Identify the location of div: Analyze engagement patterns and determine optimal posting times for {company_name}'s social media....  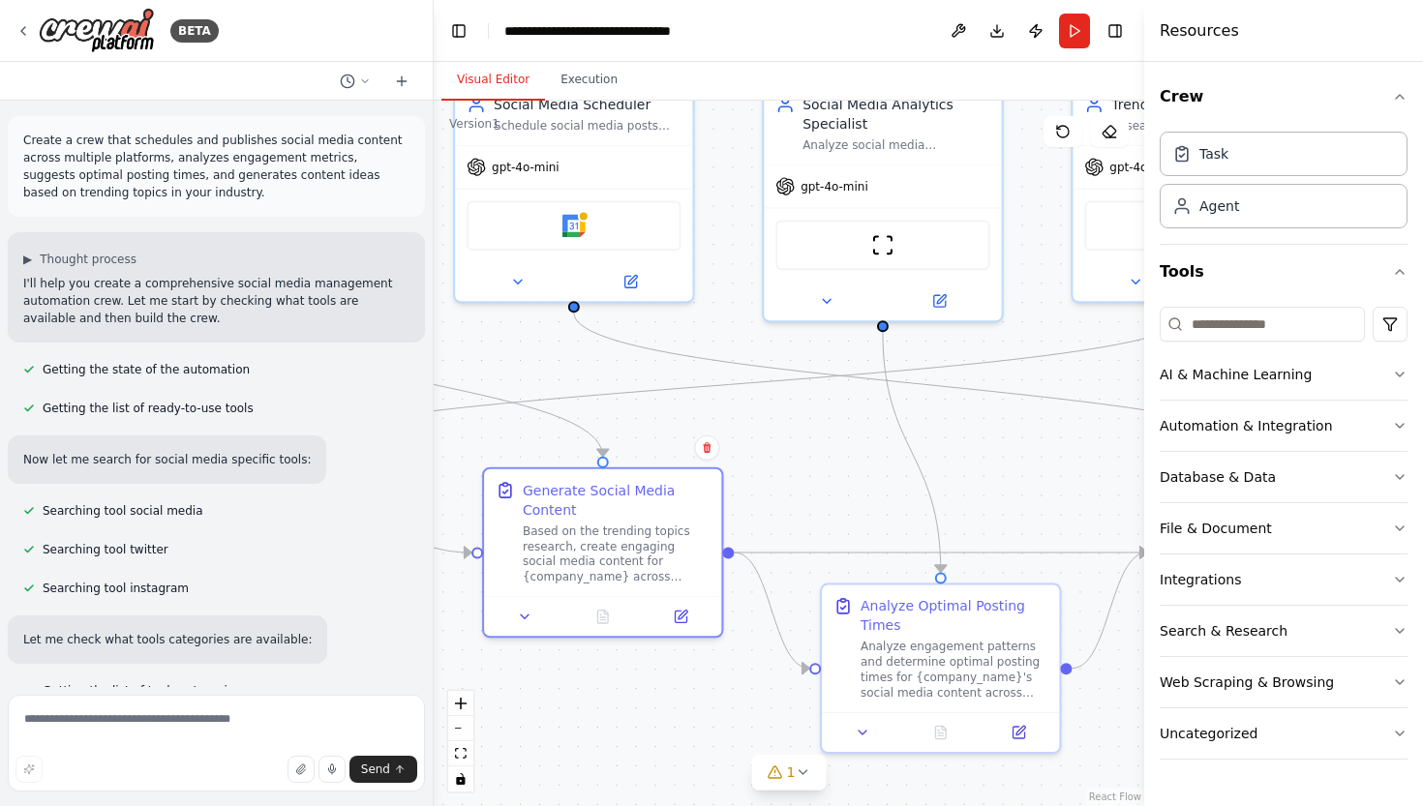
(953, 670).